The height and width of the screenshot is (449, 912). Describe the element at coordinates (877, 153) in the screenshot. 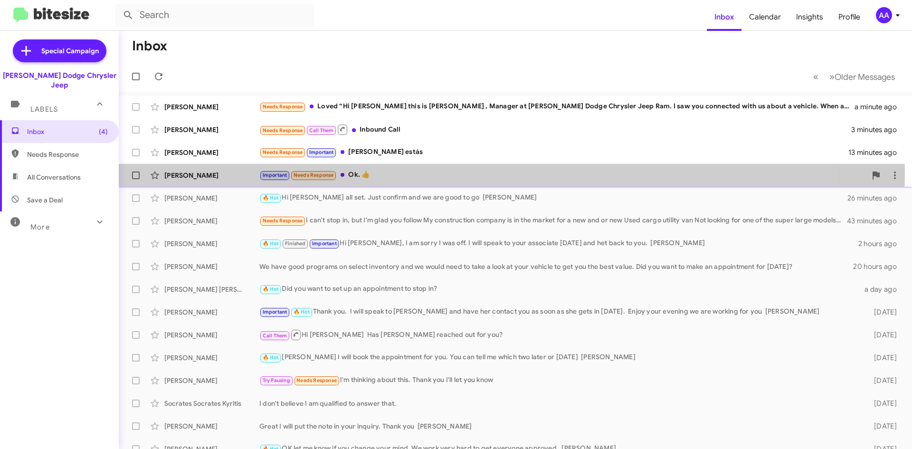

I see `div: 13 minutes ago` at that location.